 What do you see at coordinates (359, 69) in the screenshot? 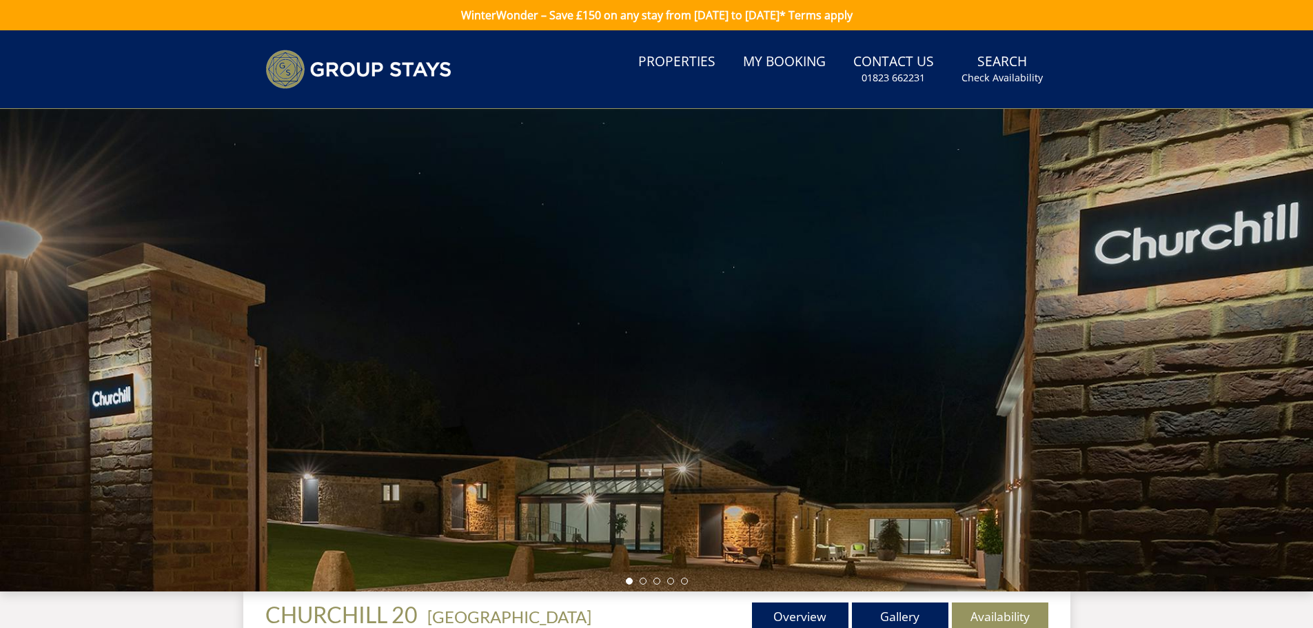
I see `img: Group Stays` at bounding box center [359, 69].